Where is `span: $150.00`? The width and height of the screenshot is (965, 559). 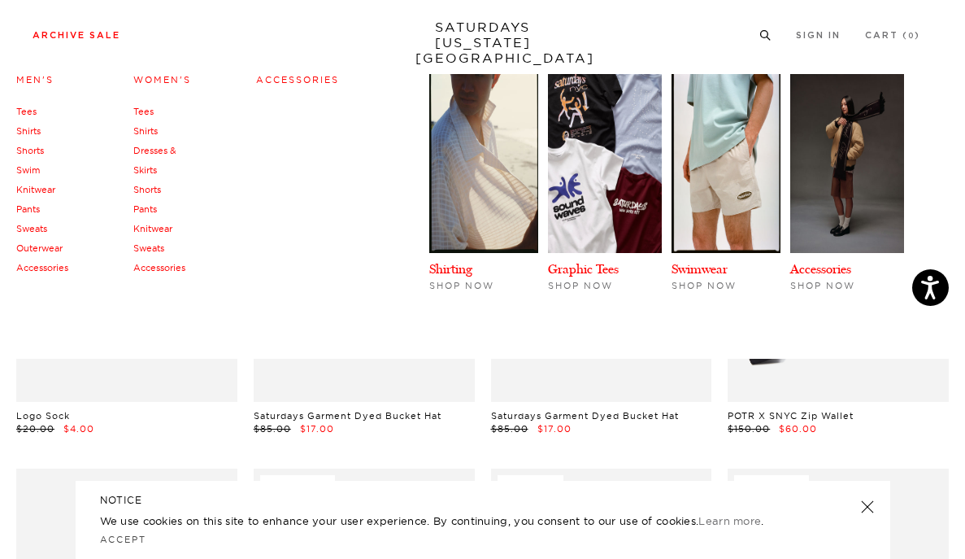 span: $150.00 is located at coordinates (749, 428).